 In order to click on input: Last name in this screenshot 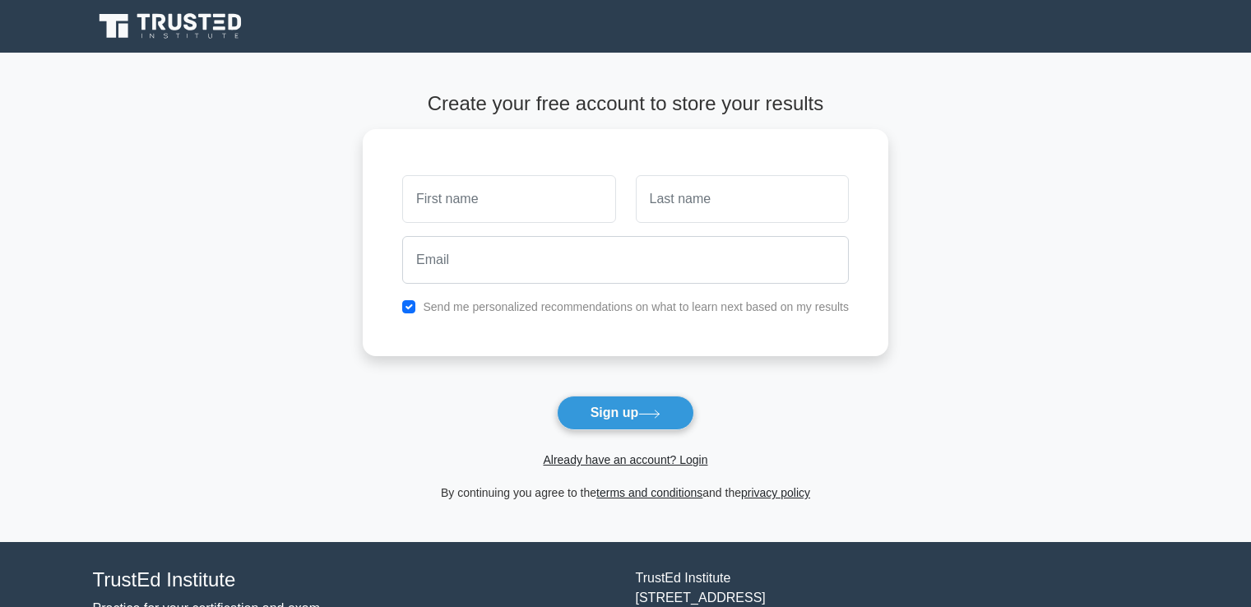, I will do `click(742, 199)`.